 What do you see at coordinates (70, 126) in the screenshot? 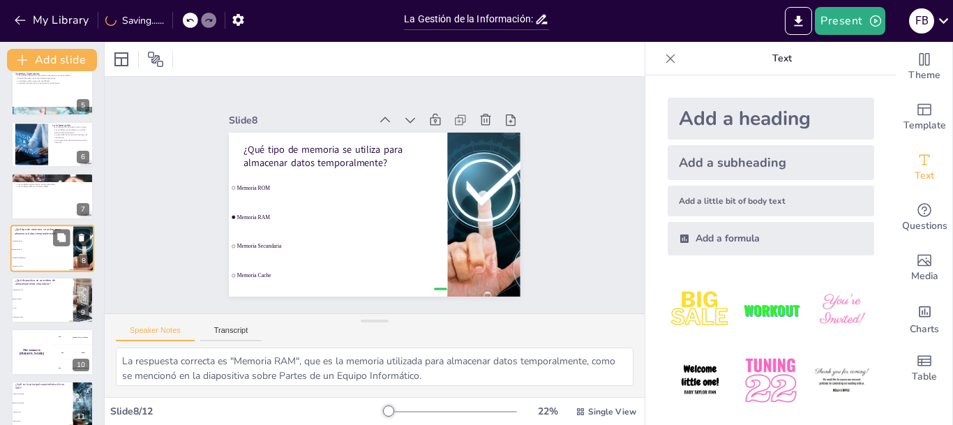
I see `p: La Información` at bounding box center [70, 126].